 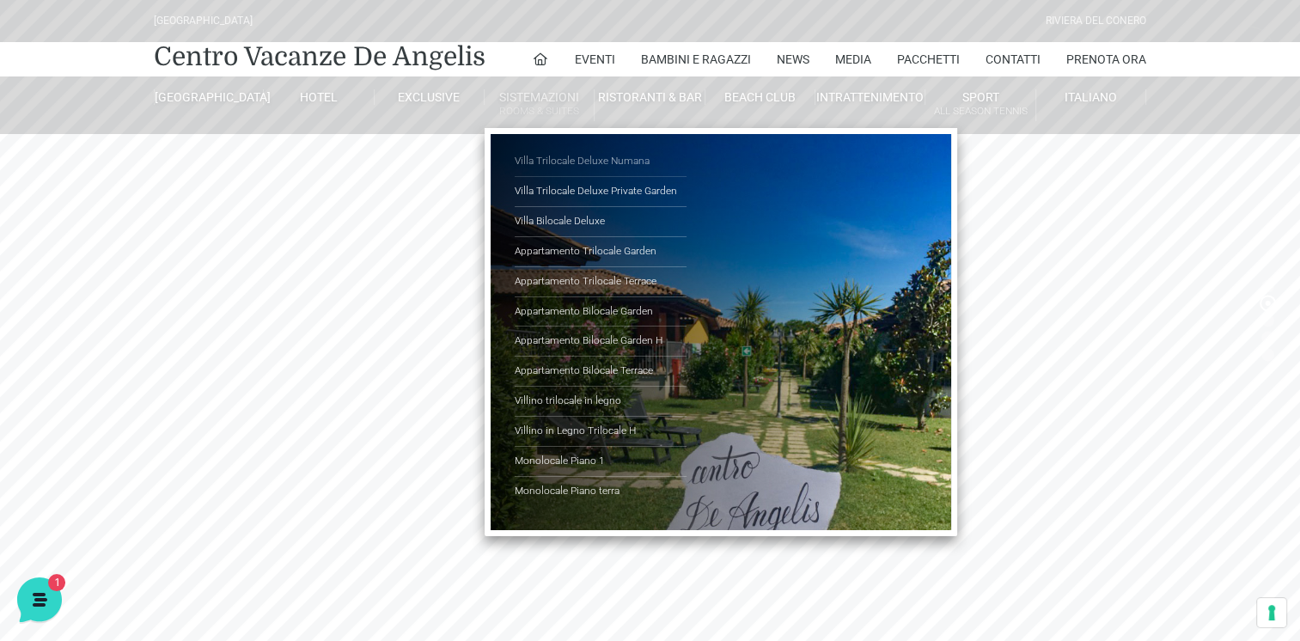 I want to click on a: Appartamento Trilocale Garden, so click(x=601, y=252).